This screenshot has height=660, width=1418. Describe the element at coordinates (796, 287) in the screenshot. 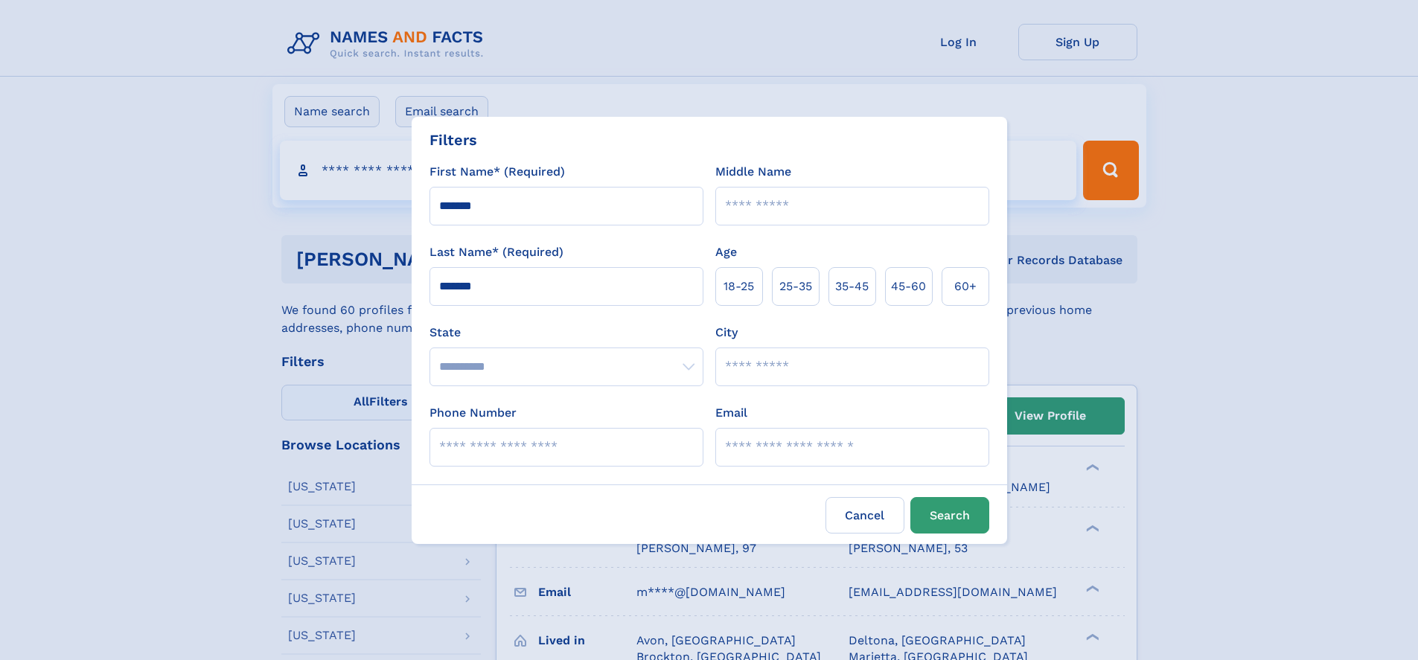

I see `span: 25‑35` at that location.